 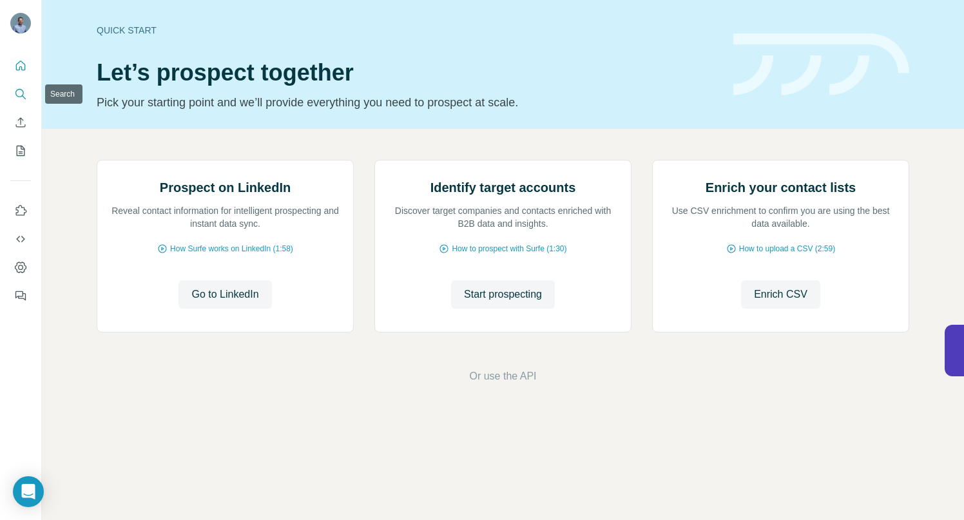 I want to click on button: Use Surfe API, so click(x=21, y=239).